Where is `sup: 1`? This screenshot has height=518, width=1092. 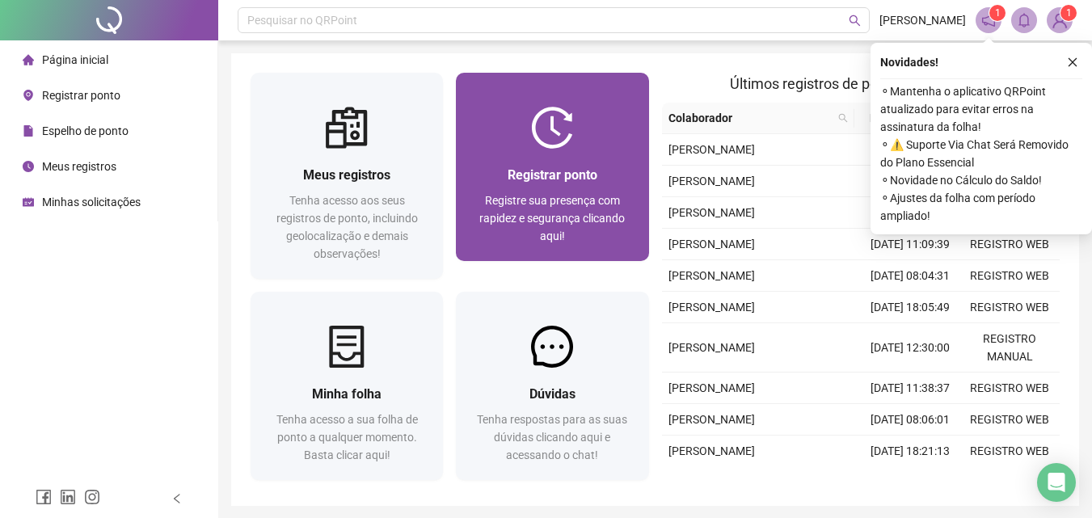
sup: 1 is located at coordinates (997, 13).